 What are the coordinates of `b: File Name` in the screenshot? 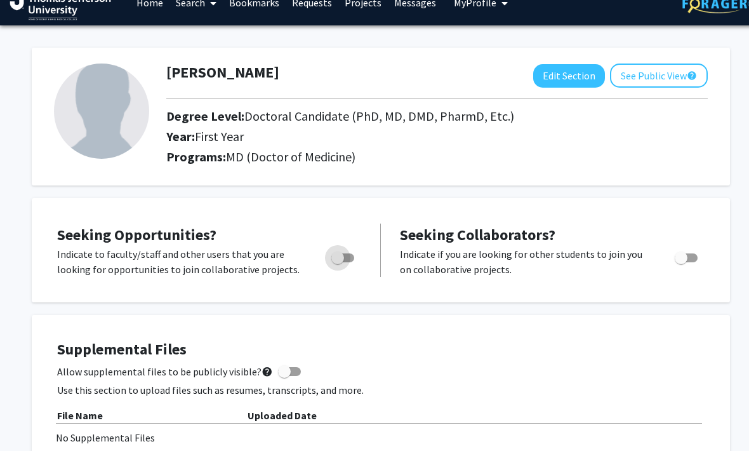 It's located at (80, 415).